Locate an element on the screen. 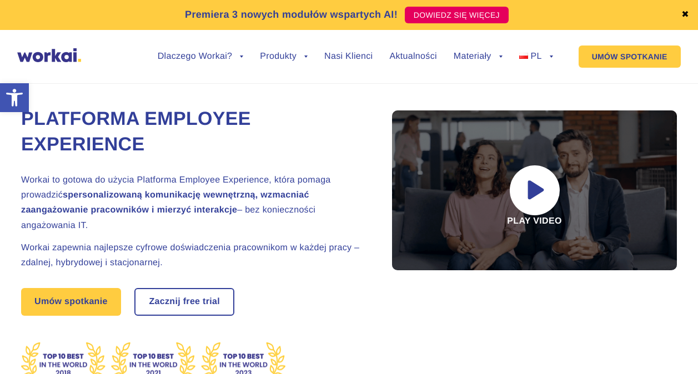 Image resolution: width=698 pixels, height=374 pixels. div: Play video is located at coordinates (534, 191).